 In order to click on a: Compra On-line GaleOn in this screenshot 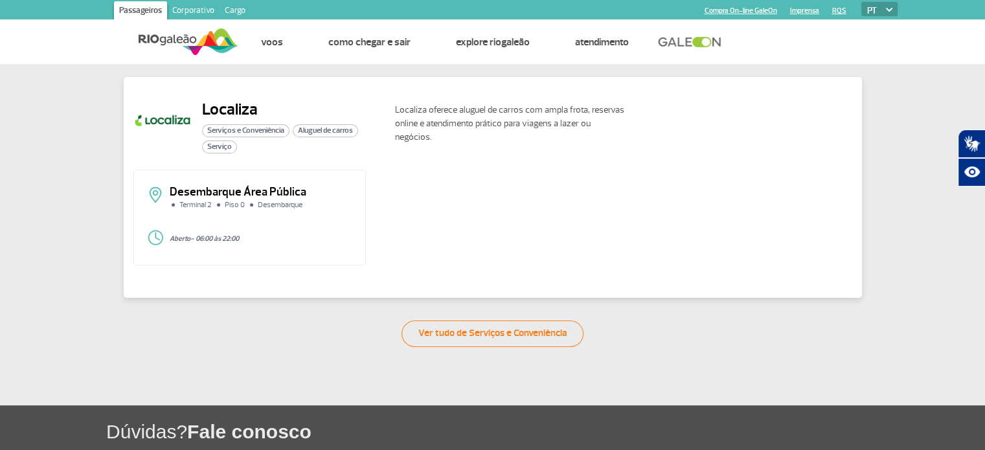, I will do `click(741, 10)`.